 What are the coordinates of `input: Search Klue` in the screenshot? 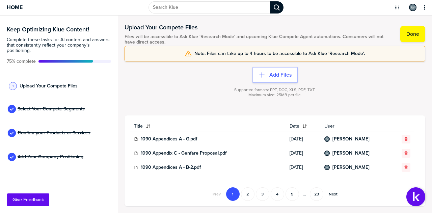 It's located at (209, 7).